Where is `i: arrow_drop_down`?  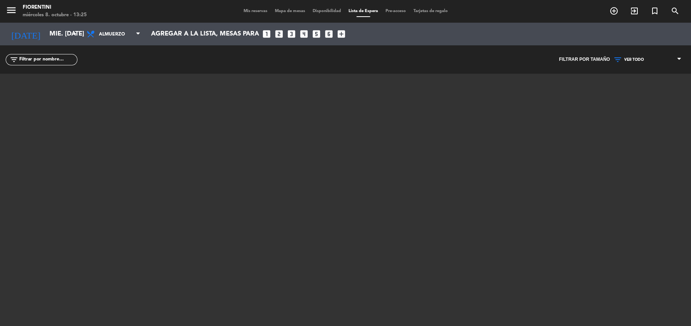 i: arrow_drop_down is located at coordinates (75, 34).